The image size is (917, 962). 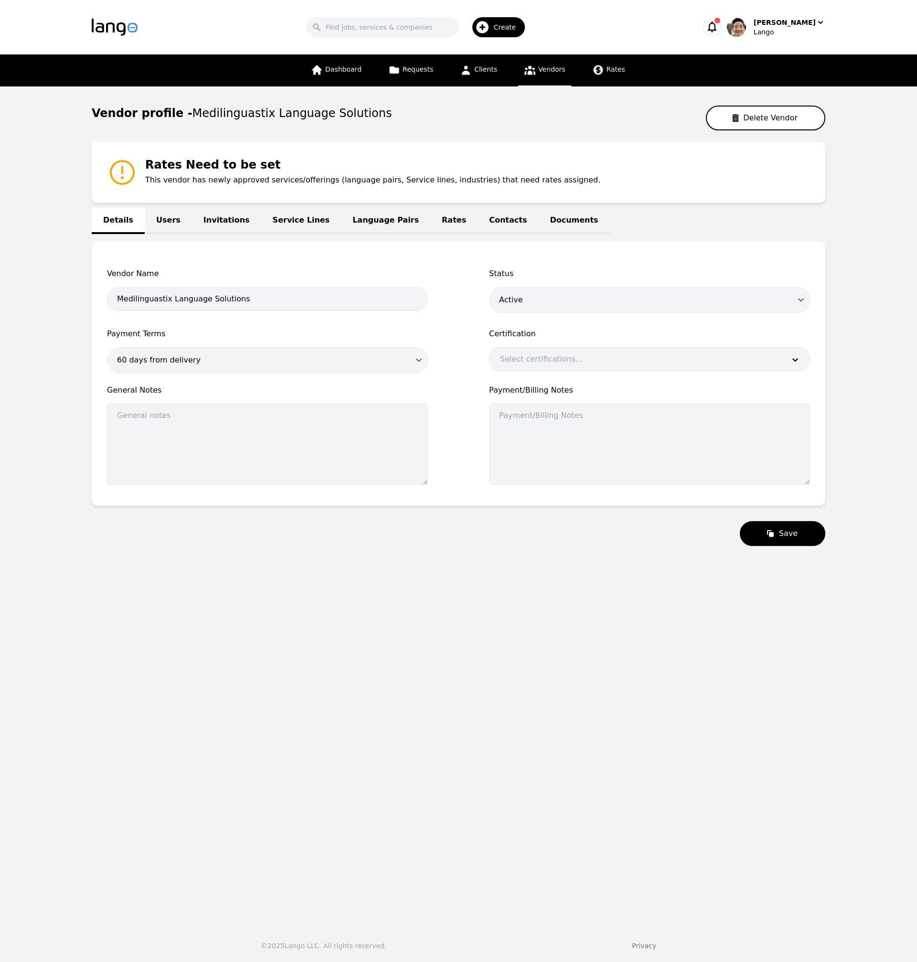 I want to click on a: Clients, so click(x=478, y=70).